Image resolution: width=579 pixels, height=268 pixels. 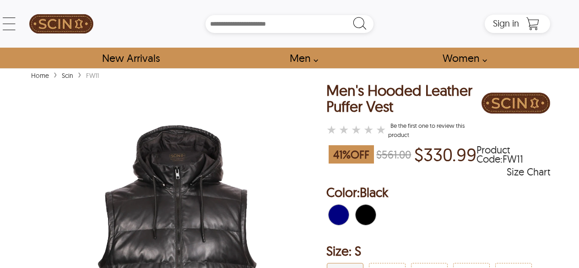 What do you see at coordinates (40, 76) in the screenshot?
I see `a: Home` at bounding box center [40, 76].